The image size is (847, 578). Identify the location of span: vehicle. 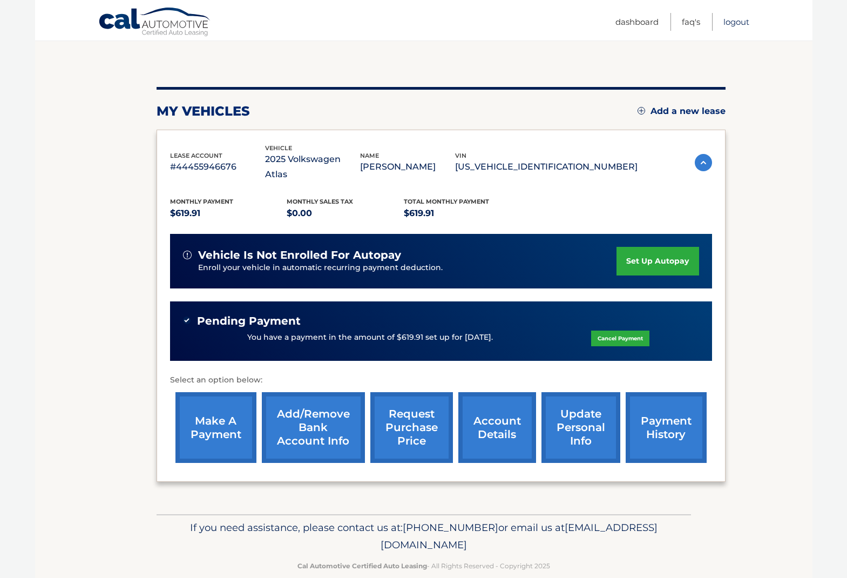
(279, 148).